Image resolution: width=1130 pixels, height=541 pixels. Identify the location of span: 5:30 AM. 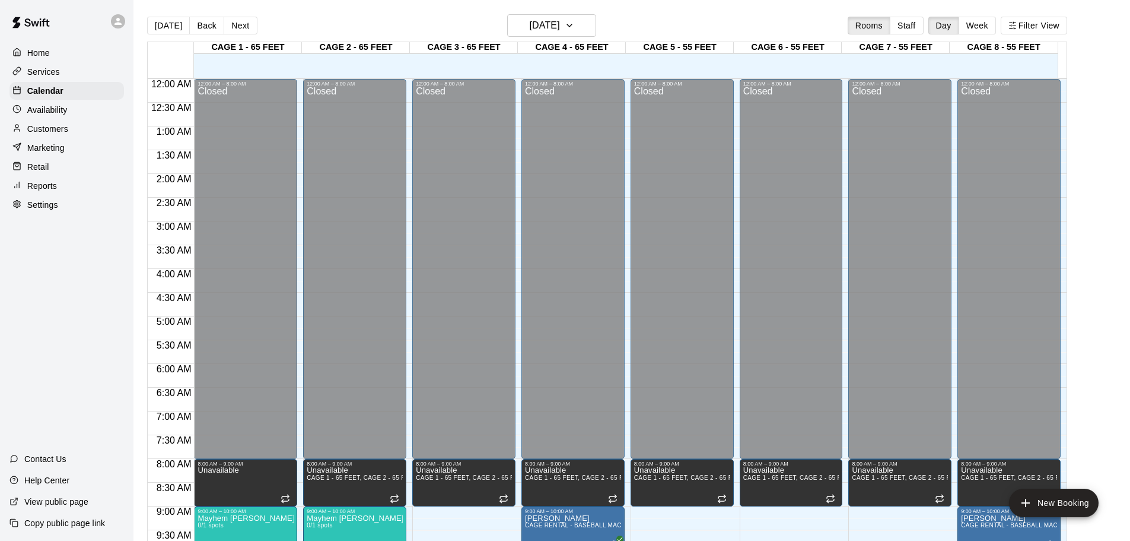
(174, 345).